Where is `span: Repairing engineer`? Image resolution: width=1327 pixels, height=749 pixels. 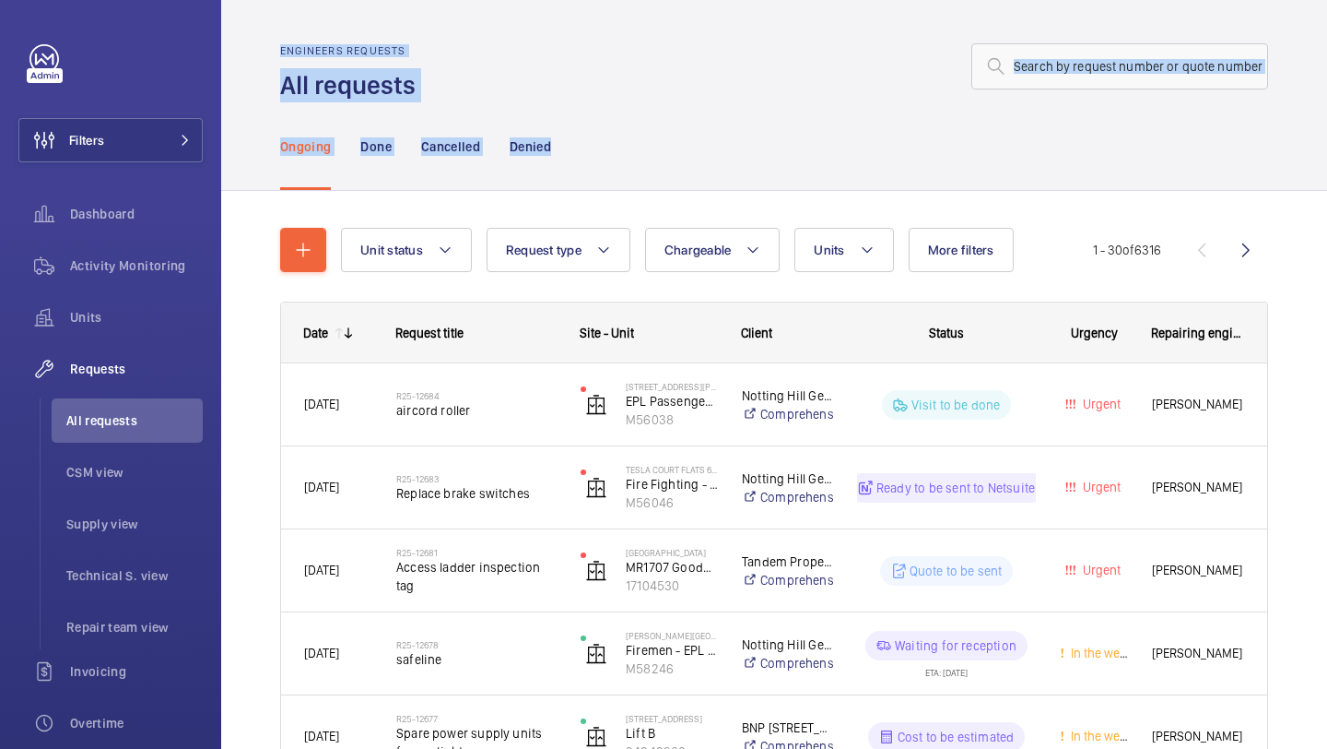
span: Repairing engineer is located at coordinates (1198, 333).